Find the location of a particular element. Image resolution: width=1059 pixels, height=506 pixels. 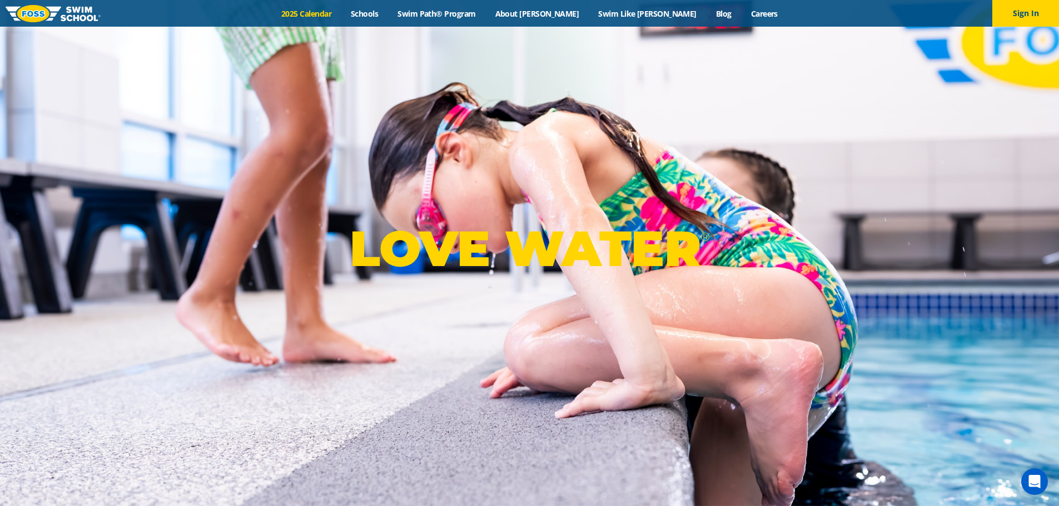

a: 2025 Calendar is located at coordinates (306, 13).